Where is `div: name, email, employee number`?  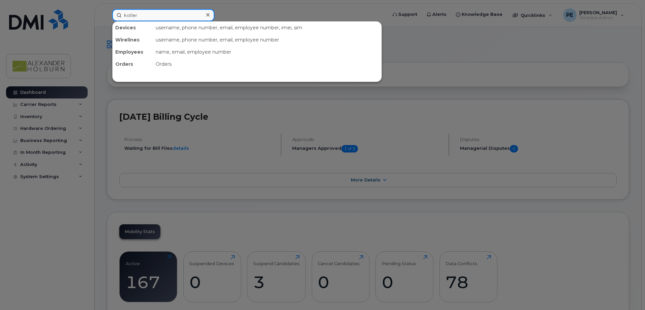
div: name, email, employee number is located at coordinates (267, 52).